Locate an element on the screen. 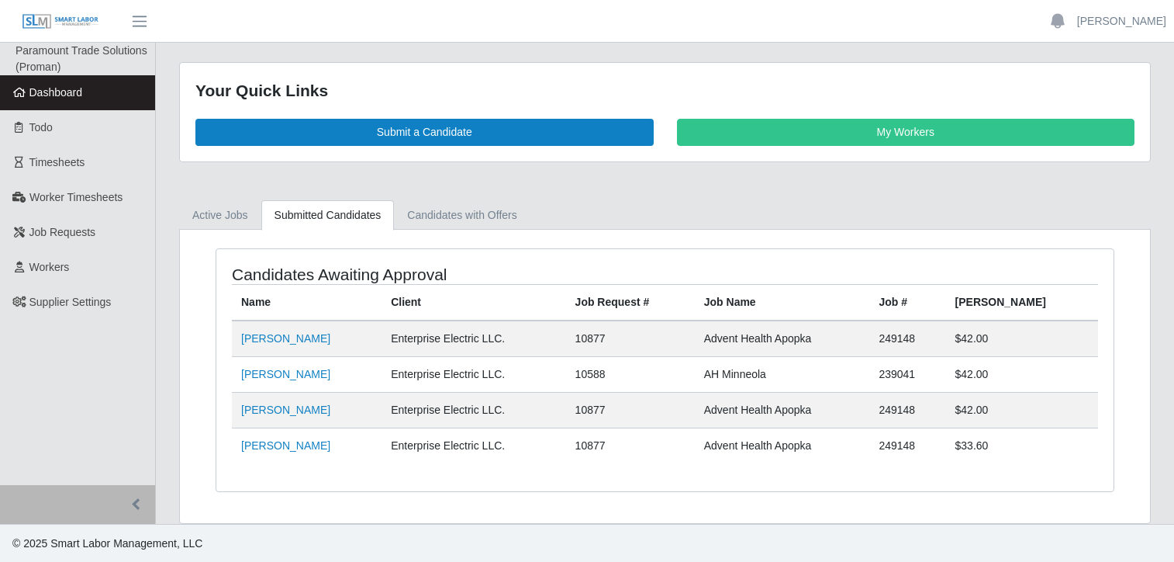  span: Job Requests is located at coordinates (63, 232).